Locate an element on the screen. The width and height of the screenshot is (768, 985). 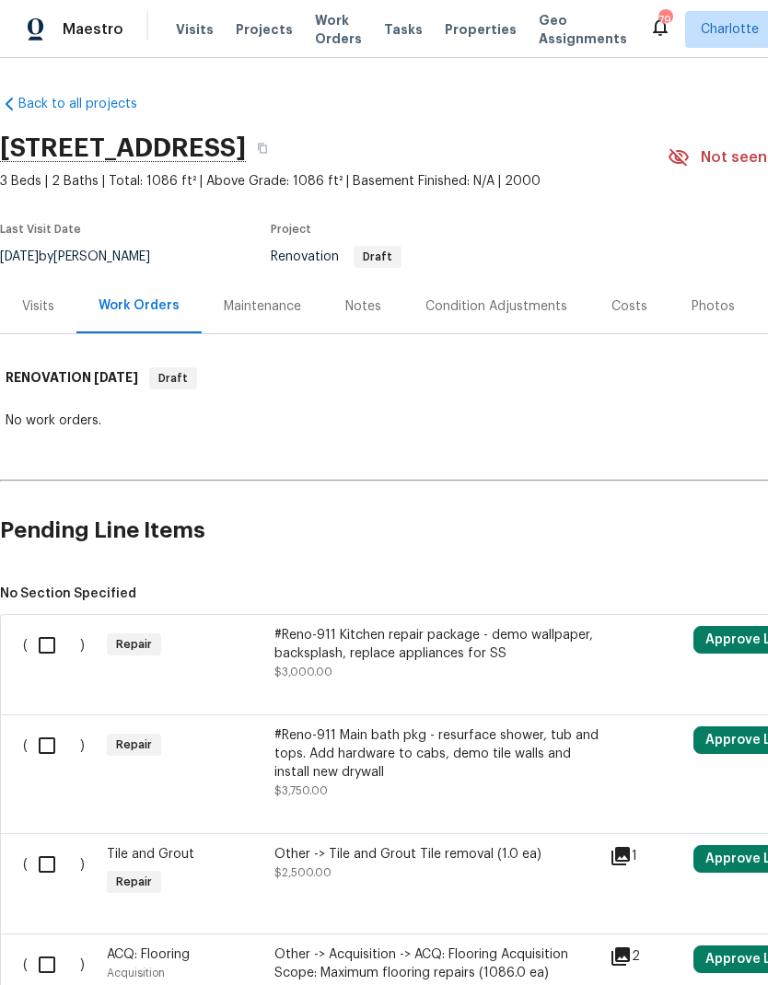
span: $3,750.00 is located at coordinates (301, 791).